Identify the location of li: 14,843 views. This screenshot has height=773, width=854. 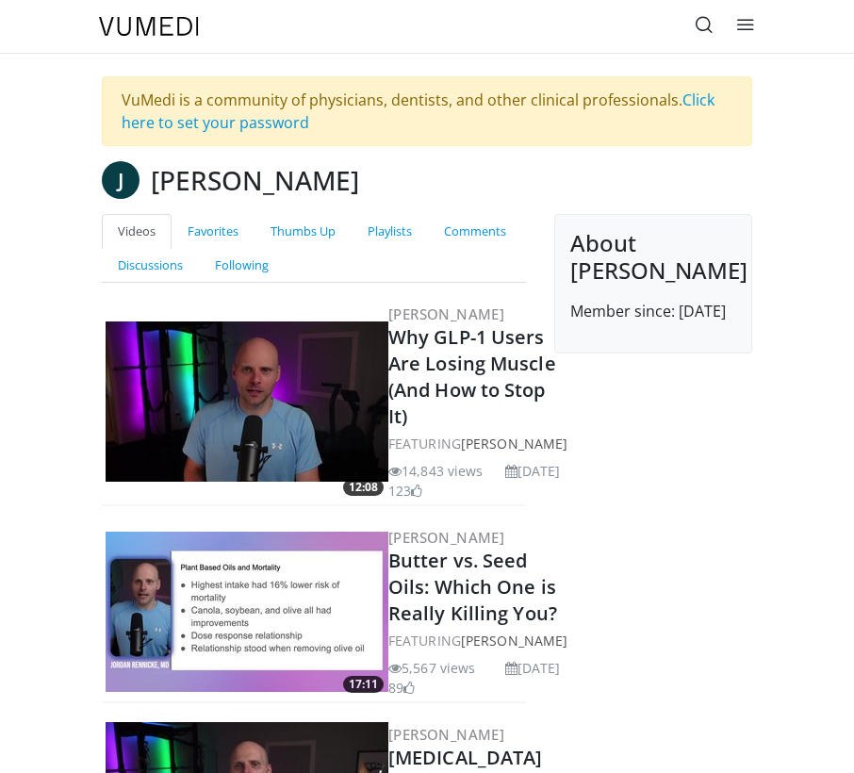
(436, 471).